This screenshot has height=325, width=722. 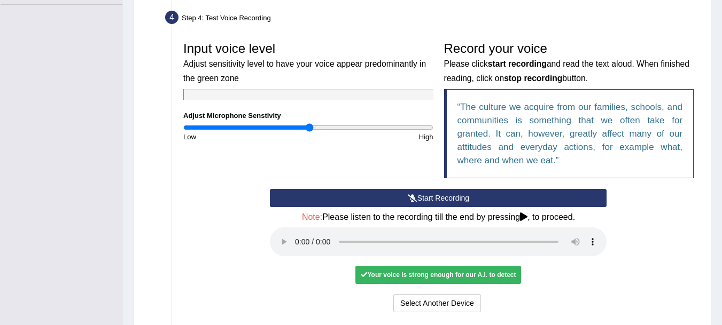 What do you see at coordinates (438, 217) in the screenshot?
I see `h4: Please listen to the recording till the end by pressing , to proceed.` at bounding box center [438, 217].